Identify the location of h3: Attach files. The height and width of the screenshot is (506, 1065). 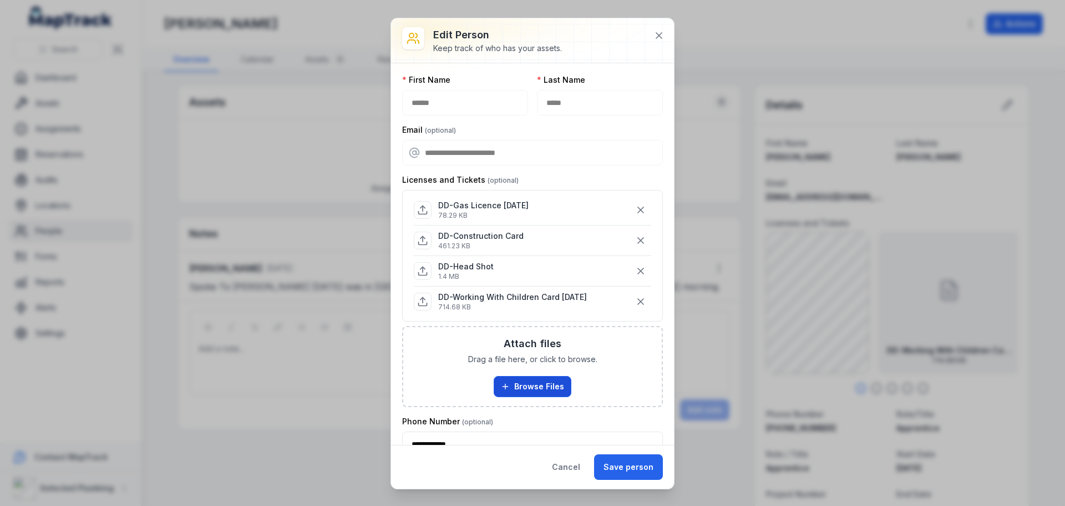
(533, 343).